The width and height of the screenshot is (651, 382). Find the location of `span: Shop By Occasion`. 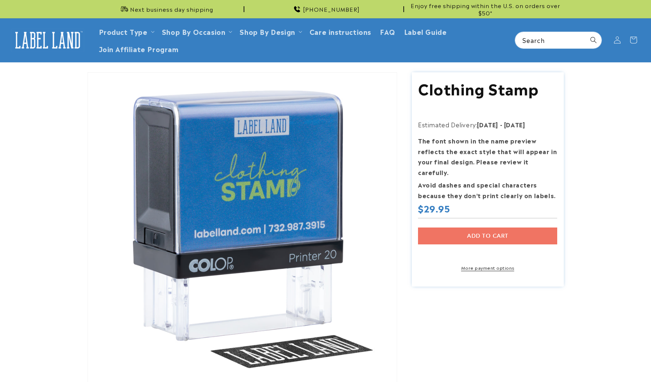

span: Shop By Occasion is located at coordinates (194, 31).